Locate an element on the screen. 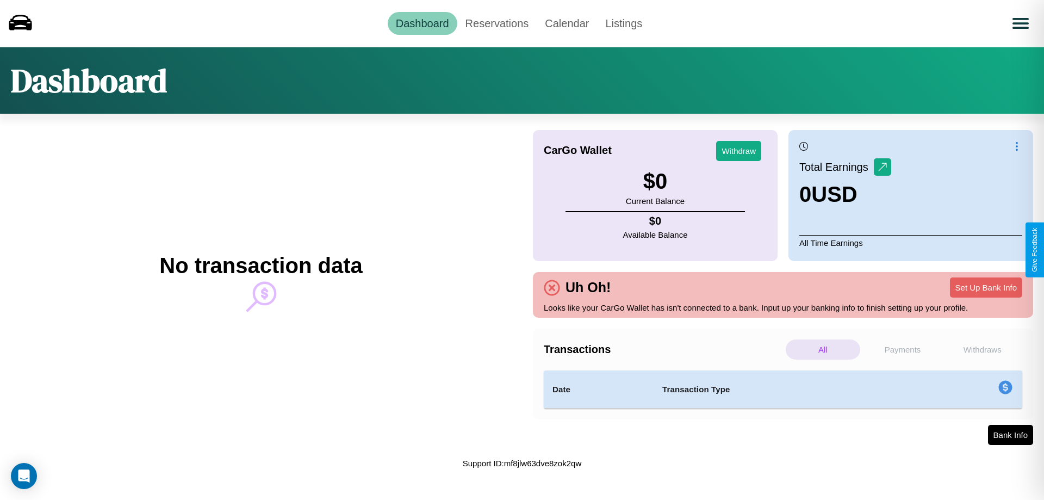 The image size is (1044, 500). h4: Uh Oh! is located at coordinates (588, 287).